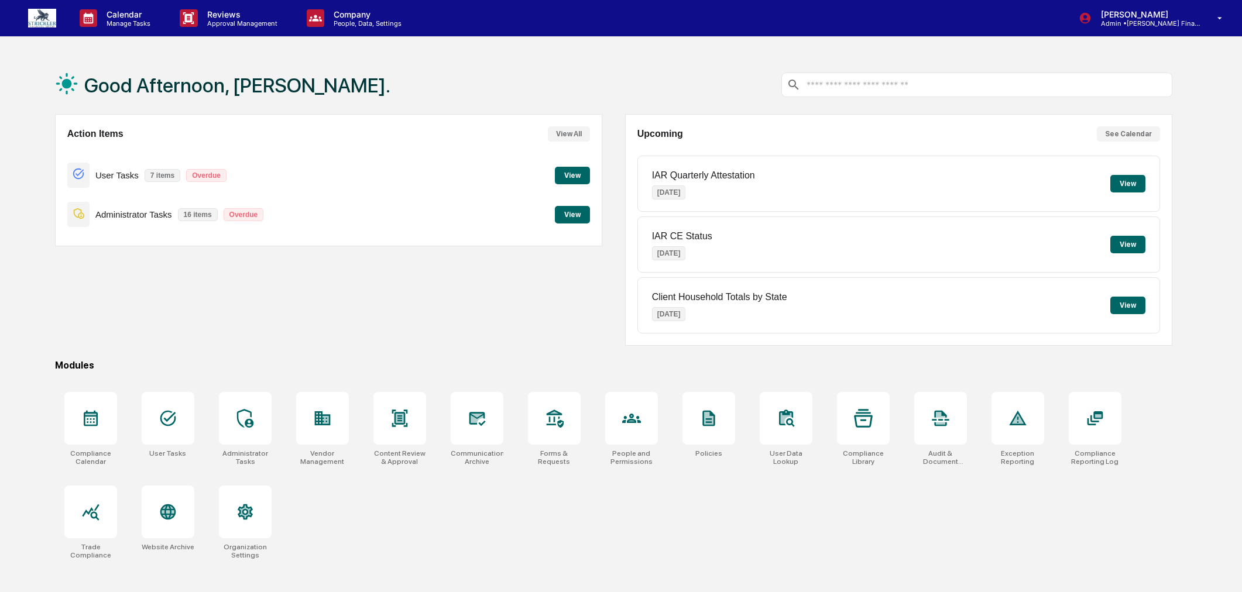 The height and width of the screenshot is (592, 1242). Describe the element at coordinates (133, 214) in the screenshot. I see `p: Administrator Tasks` at that location.